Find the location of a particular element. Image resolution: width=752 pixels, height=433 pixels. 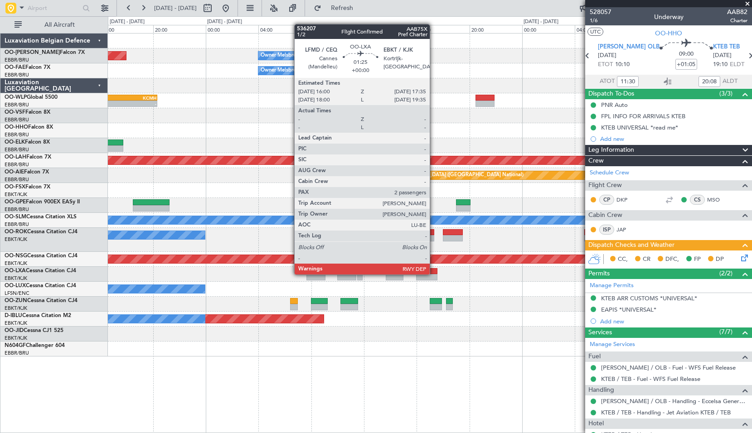

div: KCMH is located at coordinates (129, 98).